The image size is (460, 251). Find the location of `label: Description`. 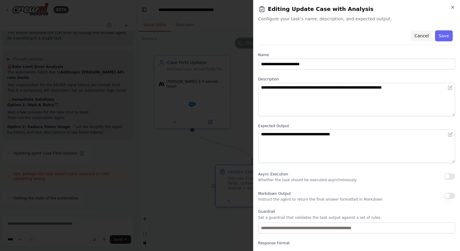

label: Description is located at coordinates (356, 79).